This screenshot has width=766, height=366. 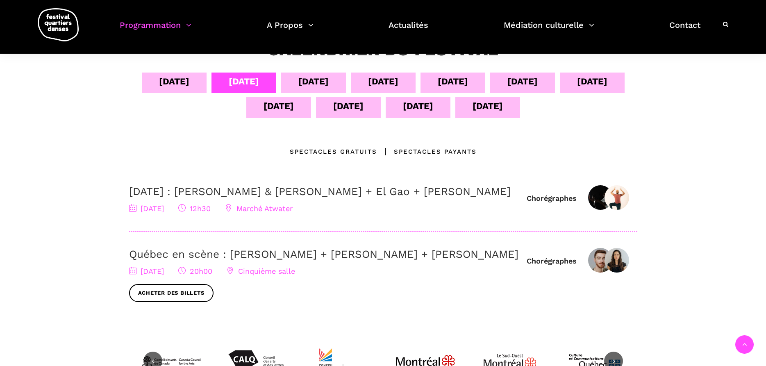 What do you see at coordinates (195, 271) in the screenshot?
I see `span: 20h00` at bounding box center [195, 271].